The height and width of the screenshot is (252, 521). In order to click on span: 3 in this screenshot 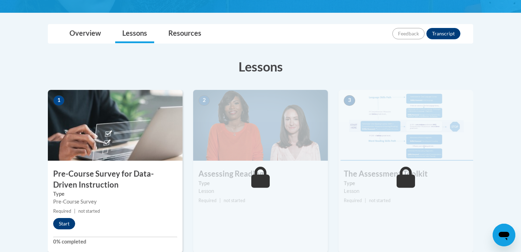, I will do `click(350, 101)`.